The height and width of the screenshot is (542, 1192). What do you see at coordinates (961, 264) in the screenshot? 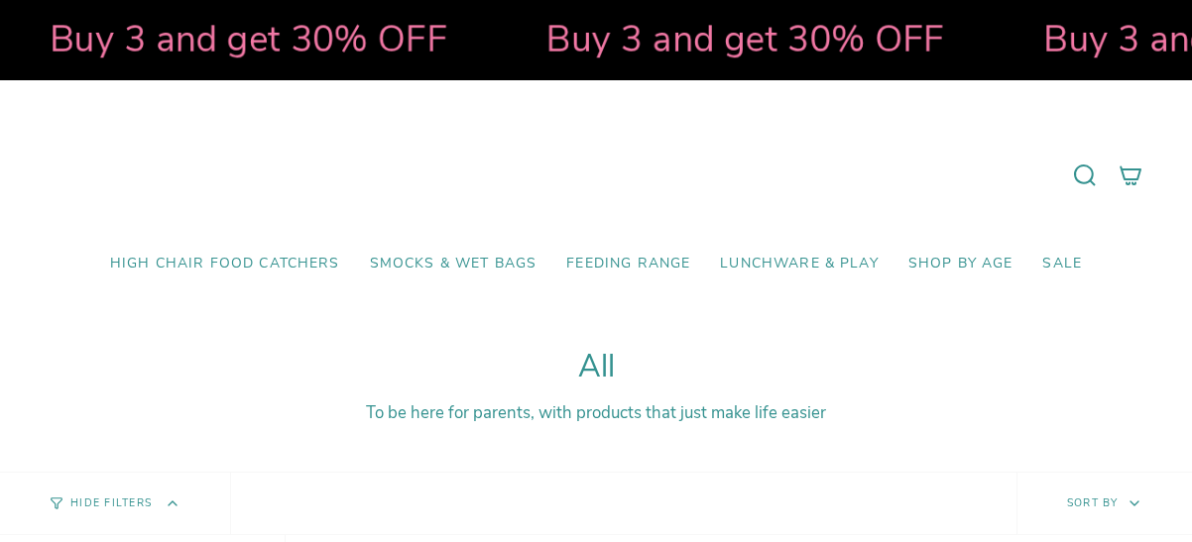
I see `span: Shop by Age` at bounding box center [961, 264].